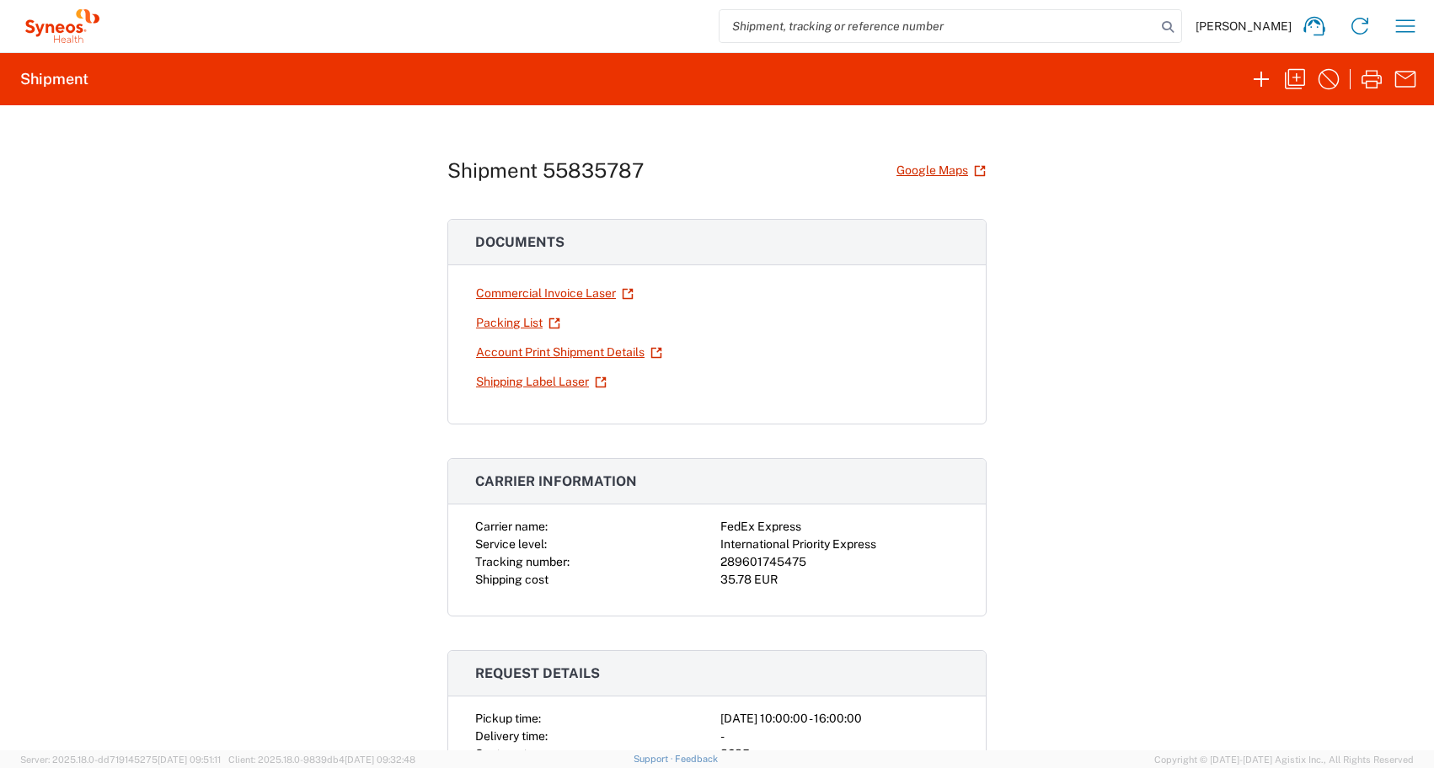 This screenshot has width=1434, height=768. I want to click on input: Shipment, tracking or reference number, so click(938, 26).